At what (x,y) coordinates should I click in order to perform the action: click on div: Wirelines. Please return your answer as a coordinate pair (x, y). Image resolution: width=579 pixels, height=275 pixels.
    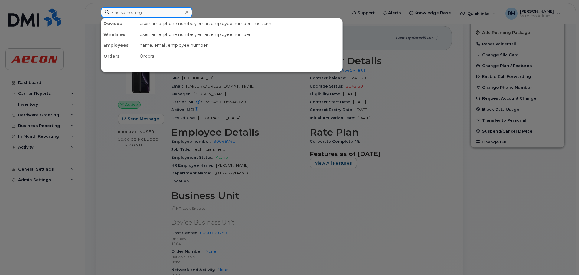
    Looking at the image, I should click on (119, 34).